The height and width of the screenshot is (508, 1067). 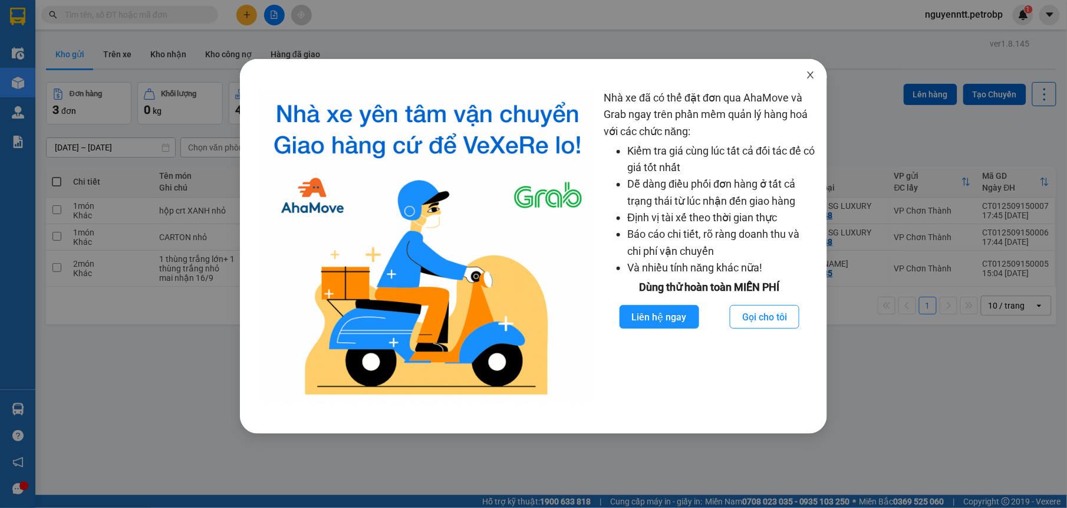 I want to click on li: Kiểm tra giá cùng lúc tất cả đối tác để có giá tốt nhất, so click(x=721, y=159).